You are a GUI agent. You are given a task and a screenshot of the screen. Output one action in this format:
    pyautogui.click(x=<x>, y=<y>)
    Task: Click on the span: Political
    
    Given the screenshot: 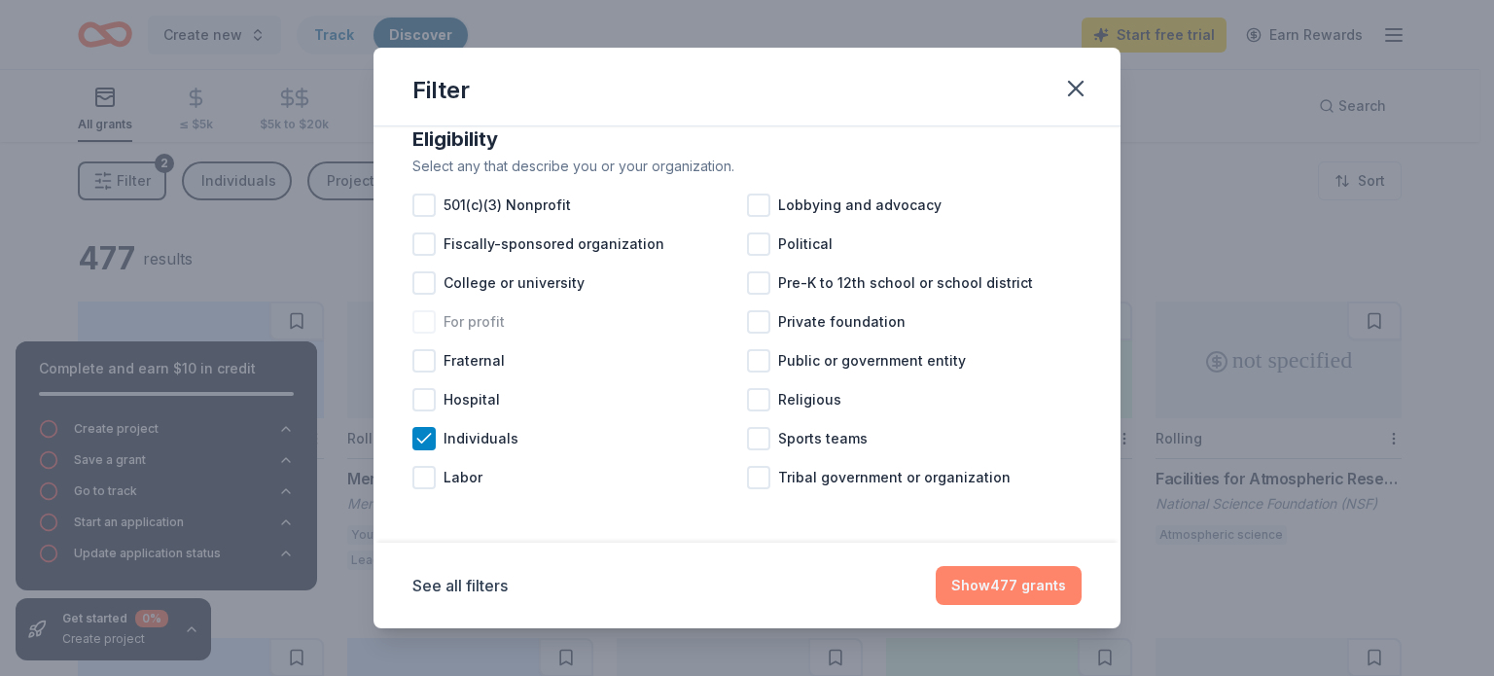 What is the action you would take?
    pyautogui.click(x=805, y=244)
    